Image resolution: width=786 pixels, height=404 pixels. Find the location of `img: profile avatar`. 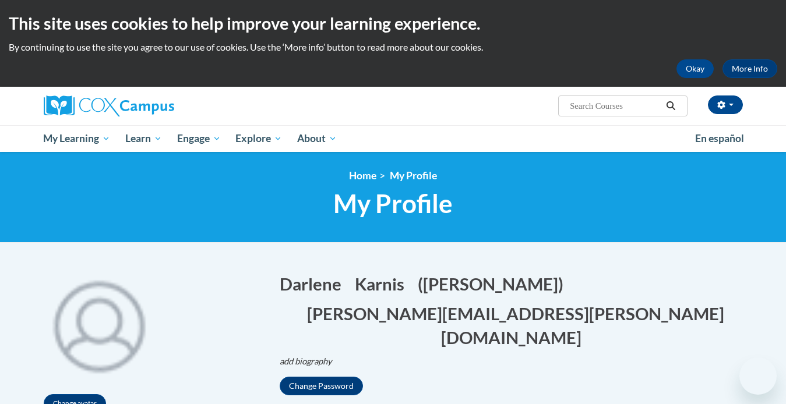

img: profile avatar is located at coordinates (99, 324).